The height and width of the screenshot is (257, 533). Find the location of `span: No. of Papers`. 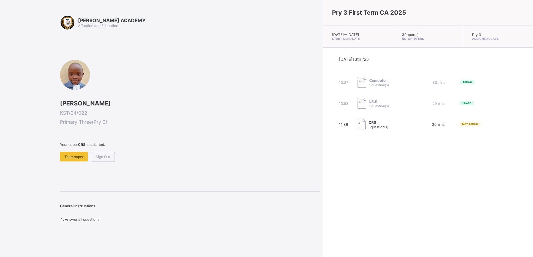

span: No. of Papers is located at coordinates (428, 39).